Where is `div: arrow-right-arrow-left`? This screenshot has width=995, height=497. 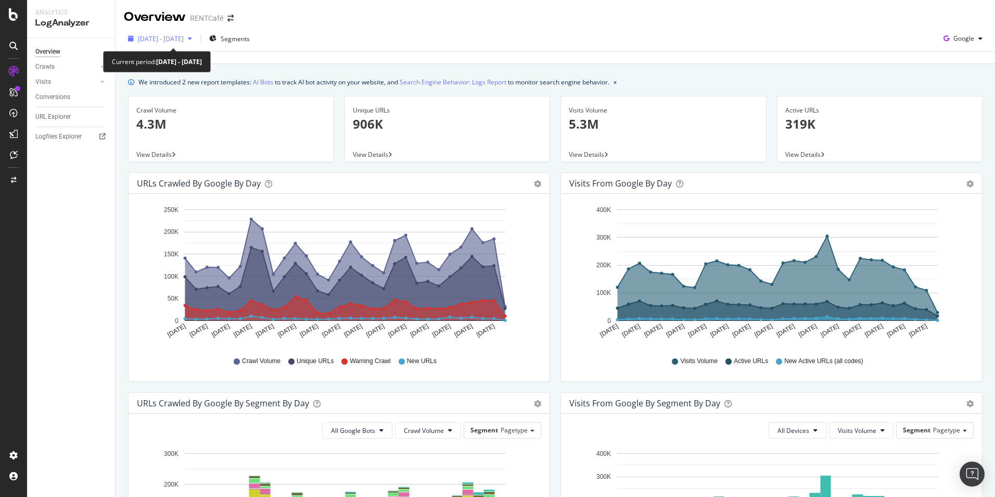
div: arrow-right-arrow-left is located at coordinates (231, 18).